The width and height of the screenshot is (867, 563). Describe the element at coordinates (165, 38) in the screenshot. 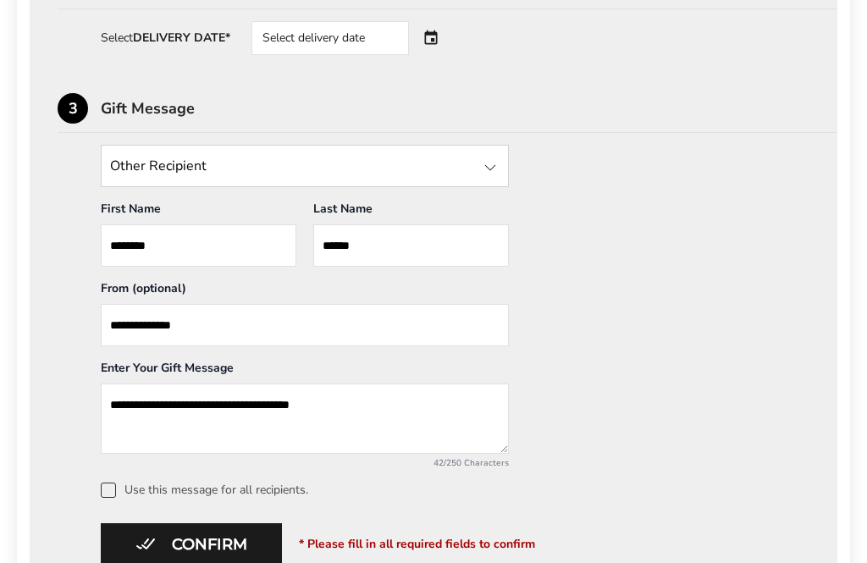

I see `div: Select` at that location.